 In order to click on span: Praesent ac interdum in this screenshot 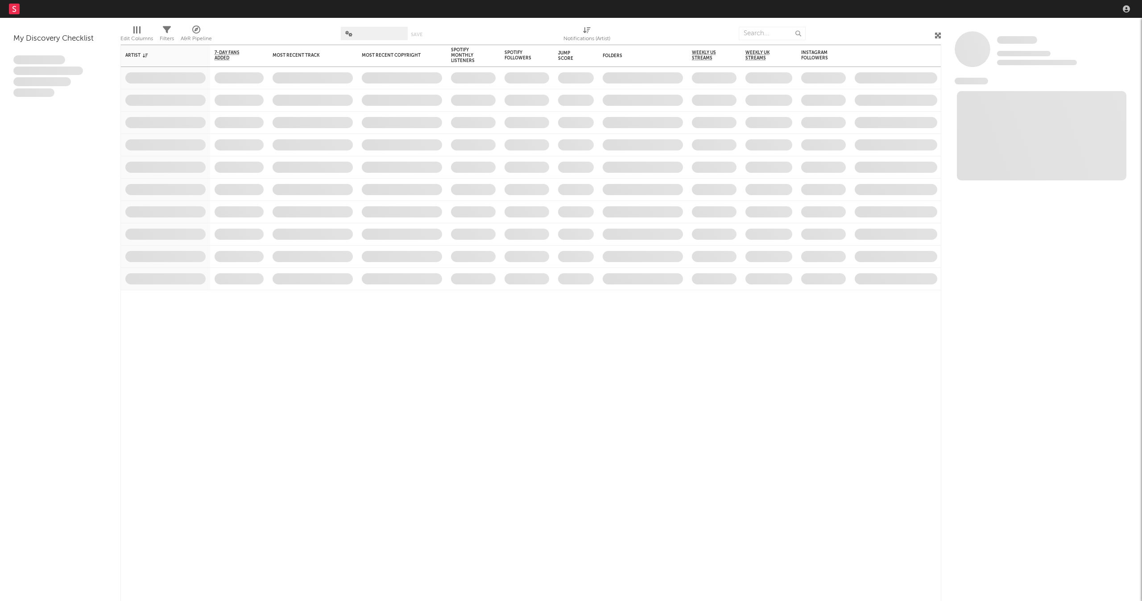, I will do `click(42, 82)`.